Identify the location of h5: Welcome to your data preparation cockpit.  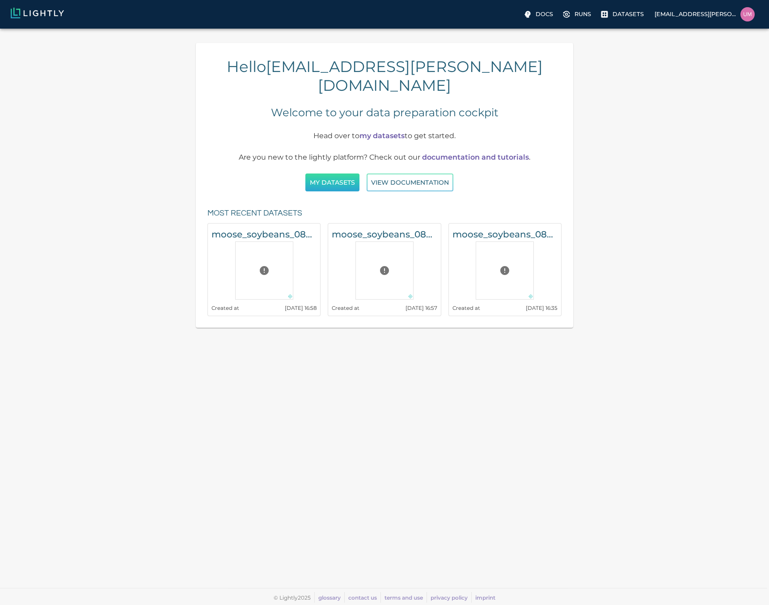
(384, 113).